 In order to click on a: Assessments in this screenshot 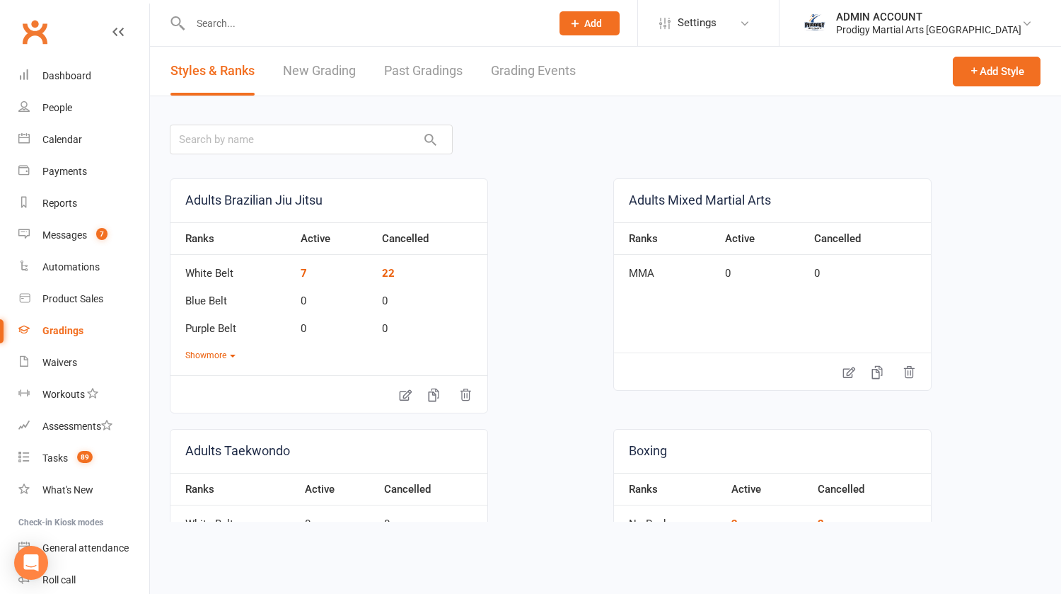, I will do `click(84, 426)`.